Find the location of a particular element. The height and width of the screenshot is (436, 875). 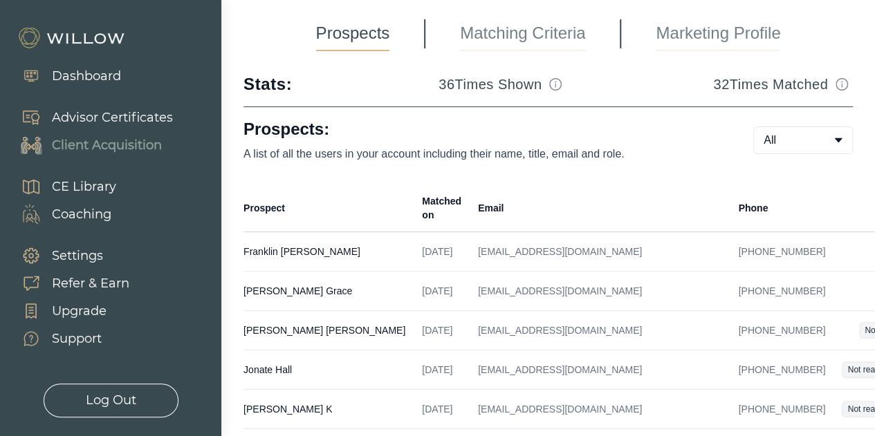

span: All is located at coordinates (770, 140).